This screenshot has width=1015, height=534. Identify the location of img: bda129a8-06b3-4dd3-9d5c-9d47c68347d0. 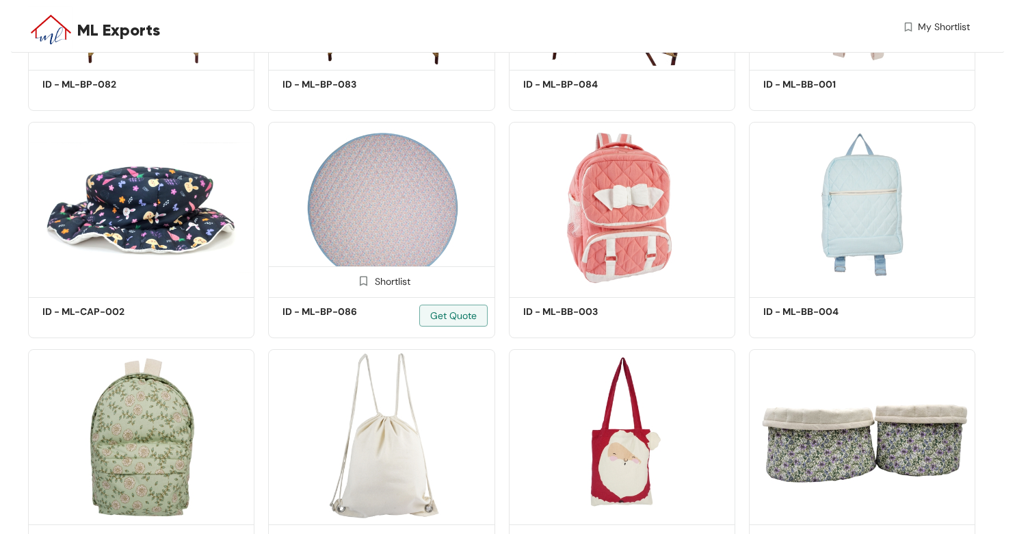
(381, 434).